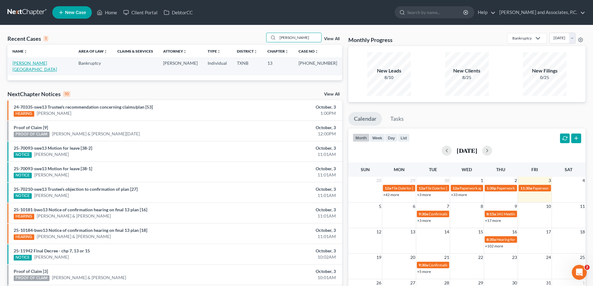 Image resolution: width=593 pixels, height=286 pixels. I want to click on a: +33 more, so click(459, 194).